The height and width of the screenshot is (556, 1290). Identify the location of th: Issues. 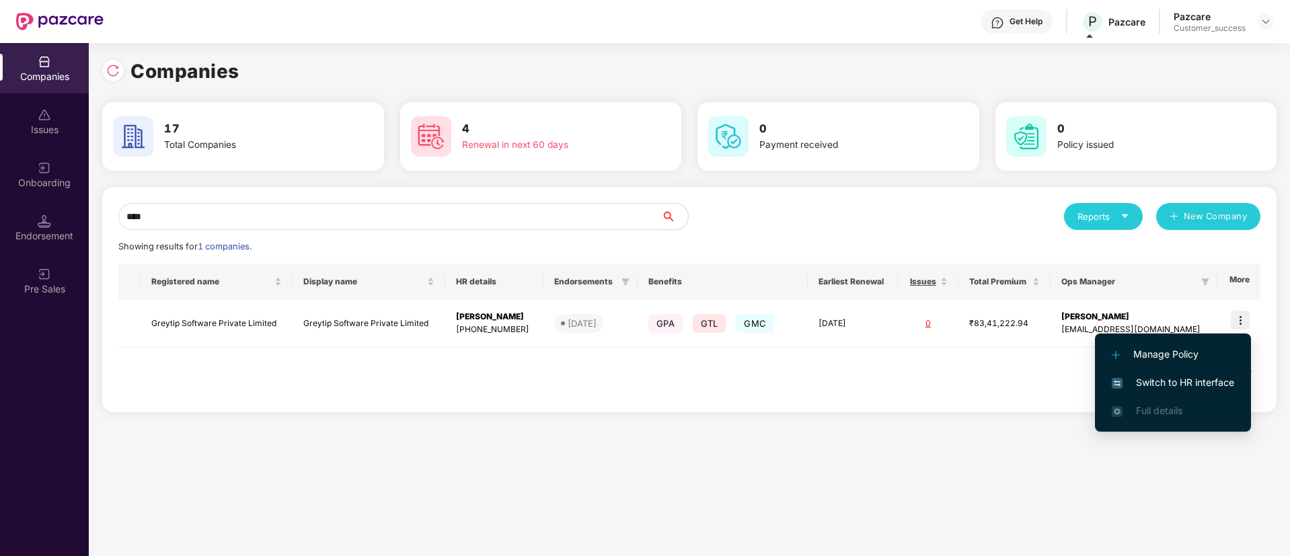
(928, 282).